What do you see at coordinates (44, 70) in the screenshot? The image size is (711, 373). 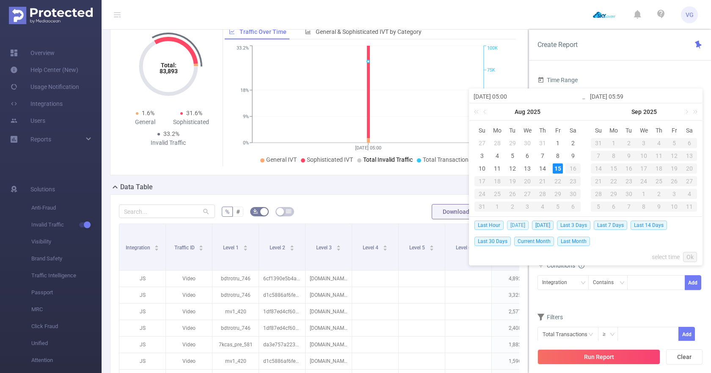 I see `a: Help Center (New)` at bounding box center [44, 70].